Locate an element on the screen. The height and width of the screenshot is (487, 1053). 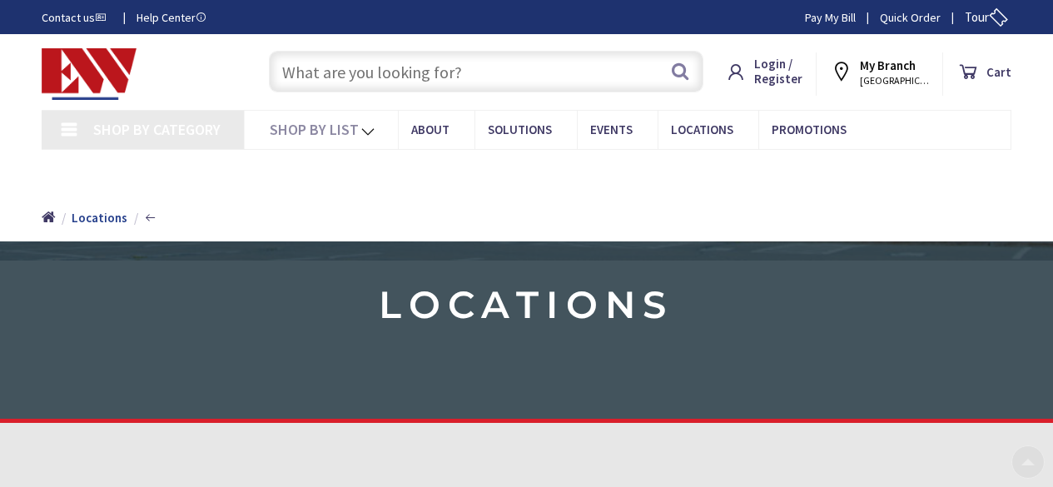
span: Shop By List is located at coordinates (314, 129).